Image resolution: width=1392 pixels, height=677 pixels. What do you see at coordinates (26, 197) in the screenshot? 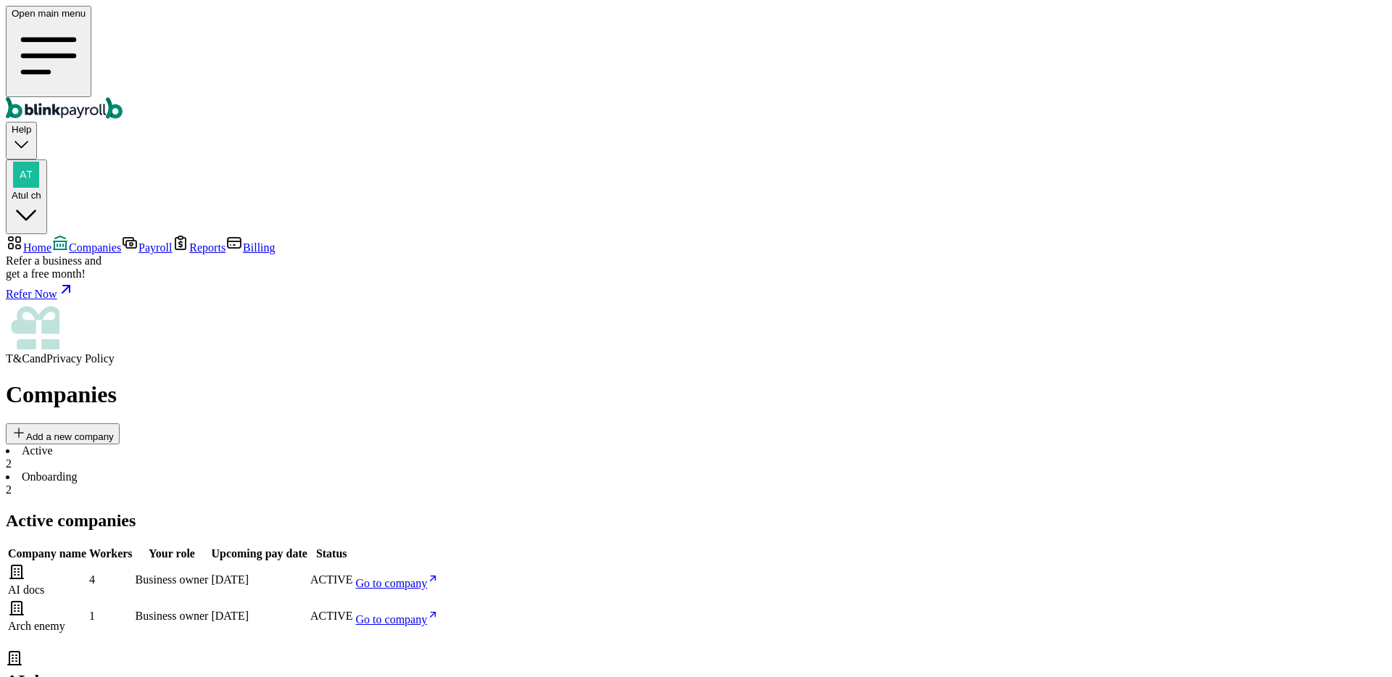
I see `button: Atul ch` at bounding box center [26, 197].